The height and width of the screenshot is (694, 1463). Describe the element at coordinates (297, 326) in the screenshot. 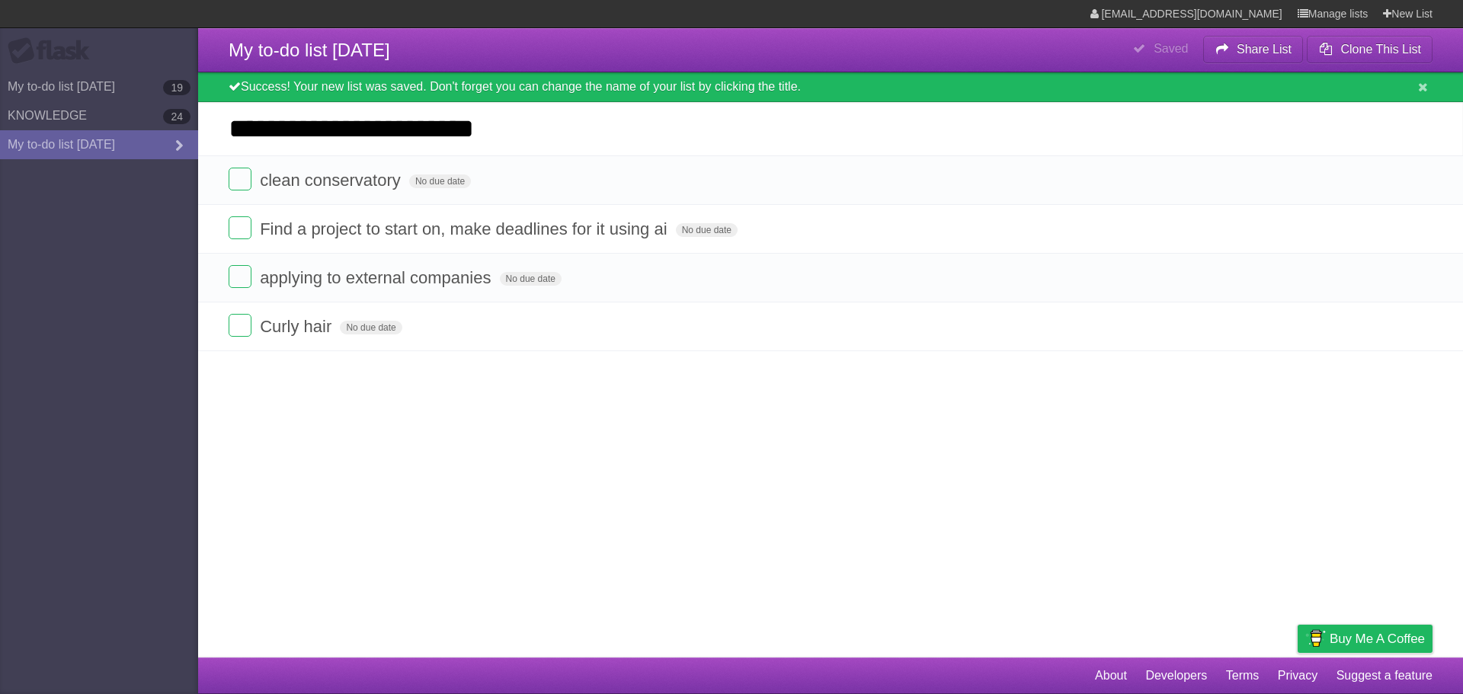

I see `span: Curly hair` at that location.